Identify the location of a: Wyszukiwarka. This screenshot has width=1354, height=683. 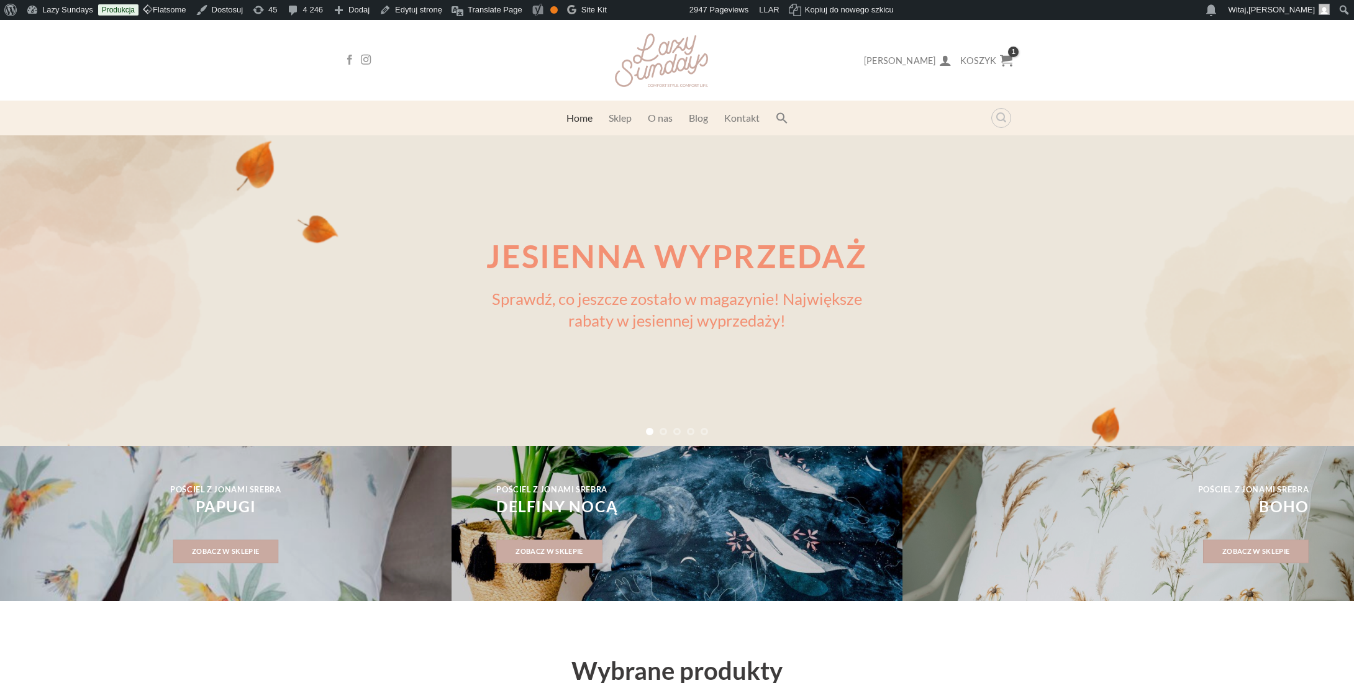
(1001, 118).